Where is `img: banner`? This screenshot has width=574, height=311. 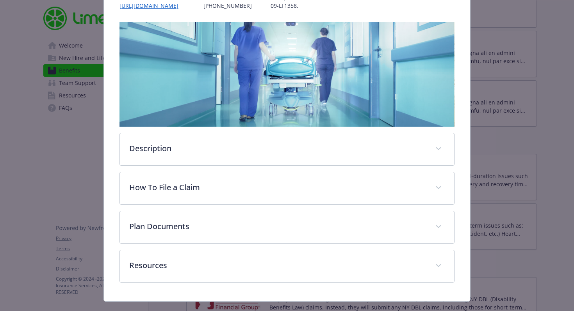
img: banner is located at coordinates (287, 75).